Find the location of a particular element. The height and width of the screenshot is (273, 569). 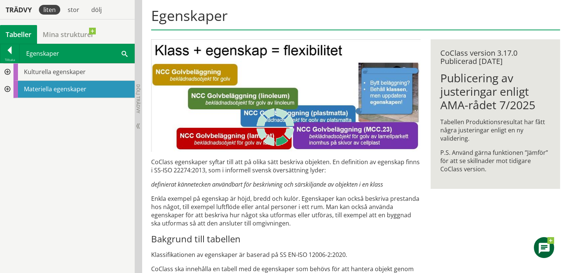

h3: Bakgrund till tabellen is located at coordinates (286, 239).